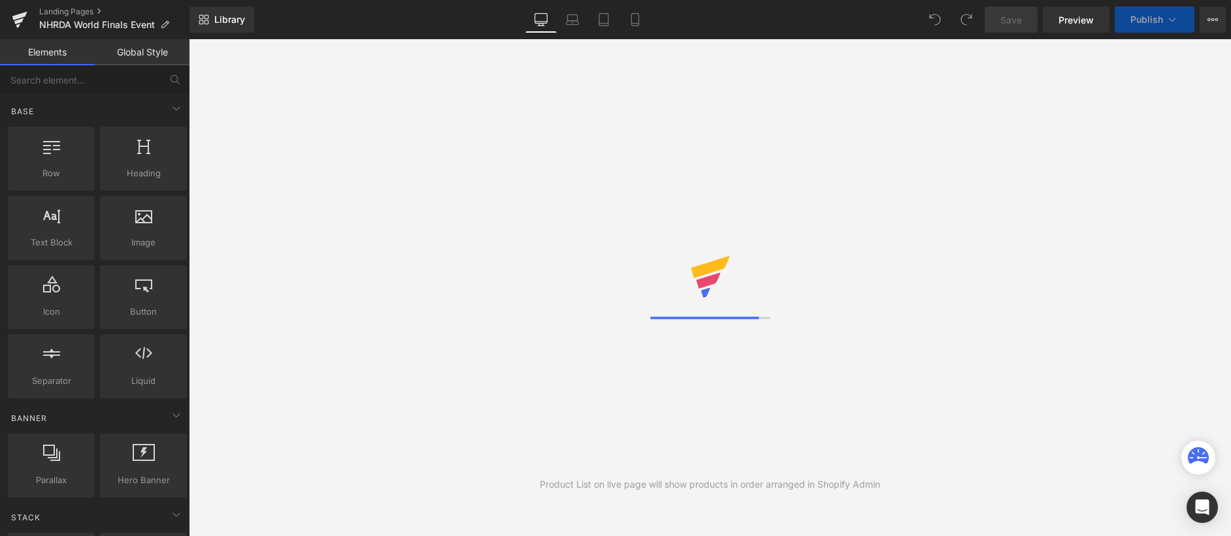 The image size is (1231, 536). What do you see at coordinates (221, 20) in the screenshot?
I see `a: New Library` at bounding box center [221, 20].